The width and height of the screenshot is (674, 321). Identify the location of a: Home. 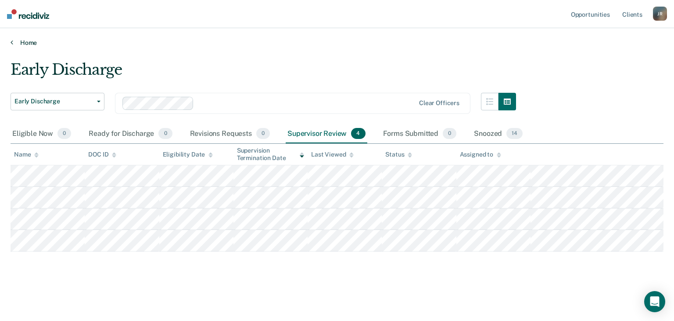
(337, 43).